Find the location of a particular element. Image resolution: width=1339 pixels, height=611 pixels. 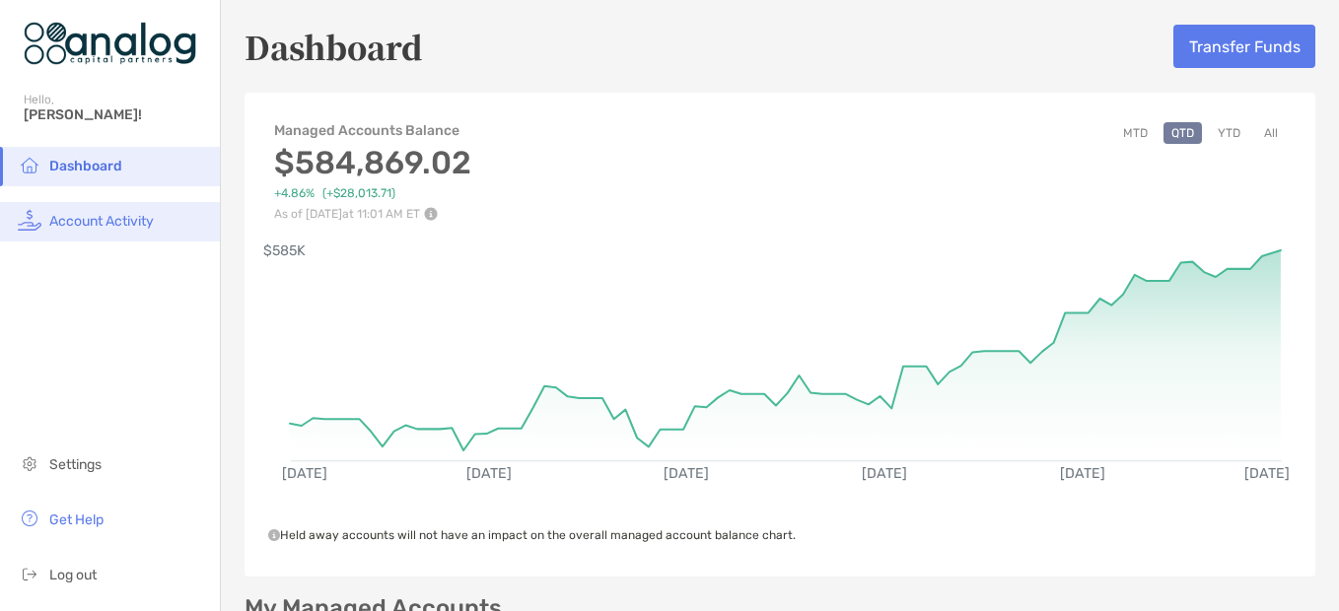

h4: Managed Accounts Balance is located at coordinates (373, 130).